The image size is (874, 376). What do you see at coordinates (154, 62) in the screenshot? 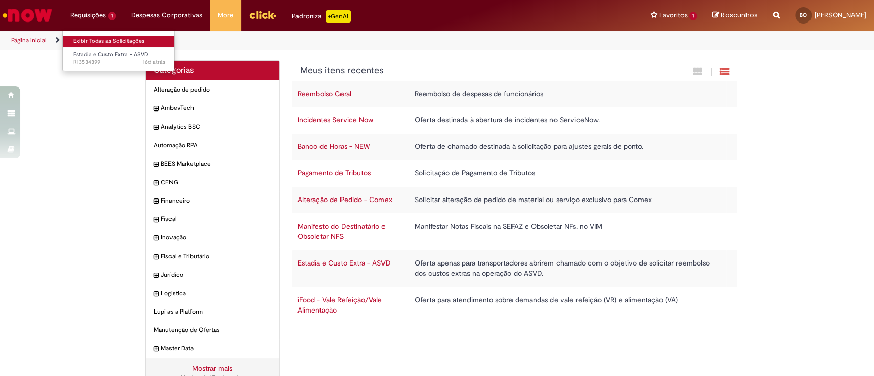
I see `time: 15/09/2025 09:38:58` at bounding box center [154, 62].